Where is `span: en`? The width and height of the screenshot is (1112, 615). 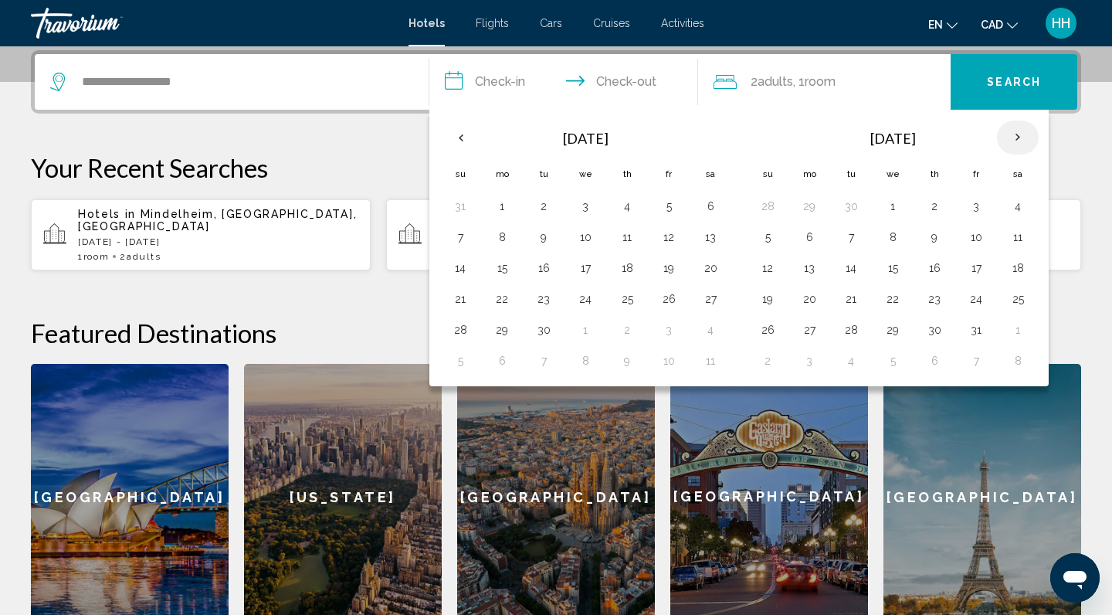 span: en is located at coordinates (935, 25).